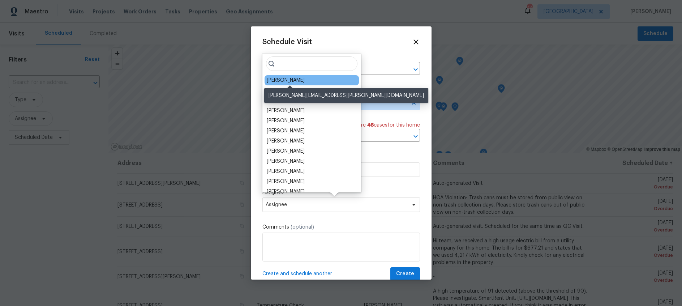 This screenshot has width=682, height=306. Describe the element at coordinates (405, 274) in the screenshot. I see `button: Create` at that location.